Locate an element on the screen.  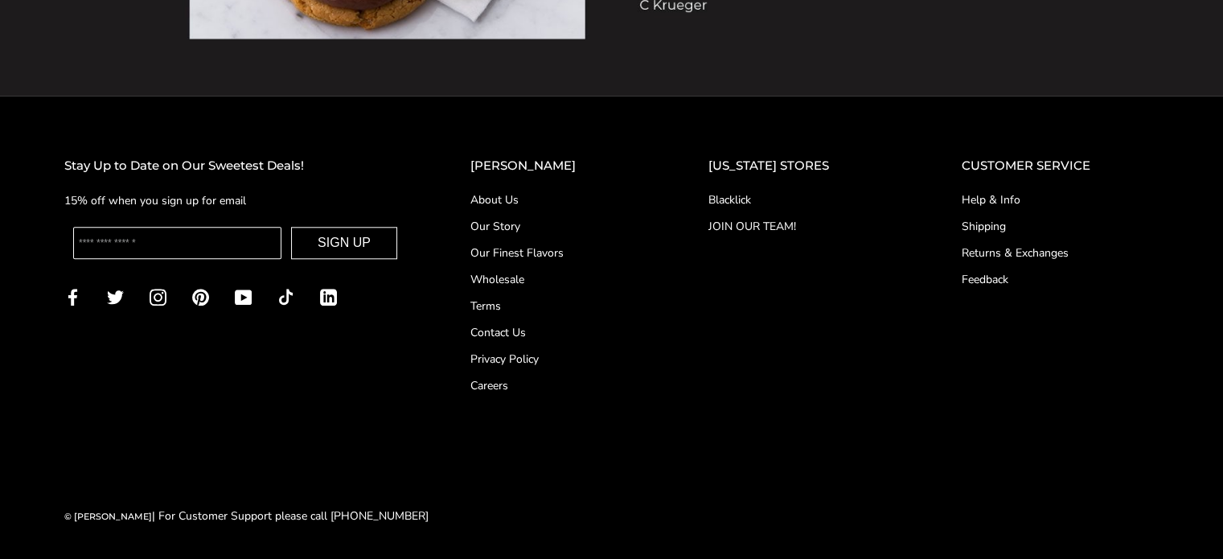
a: About Us is located at coordinates (557, 199).